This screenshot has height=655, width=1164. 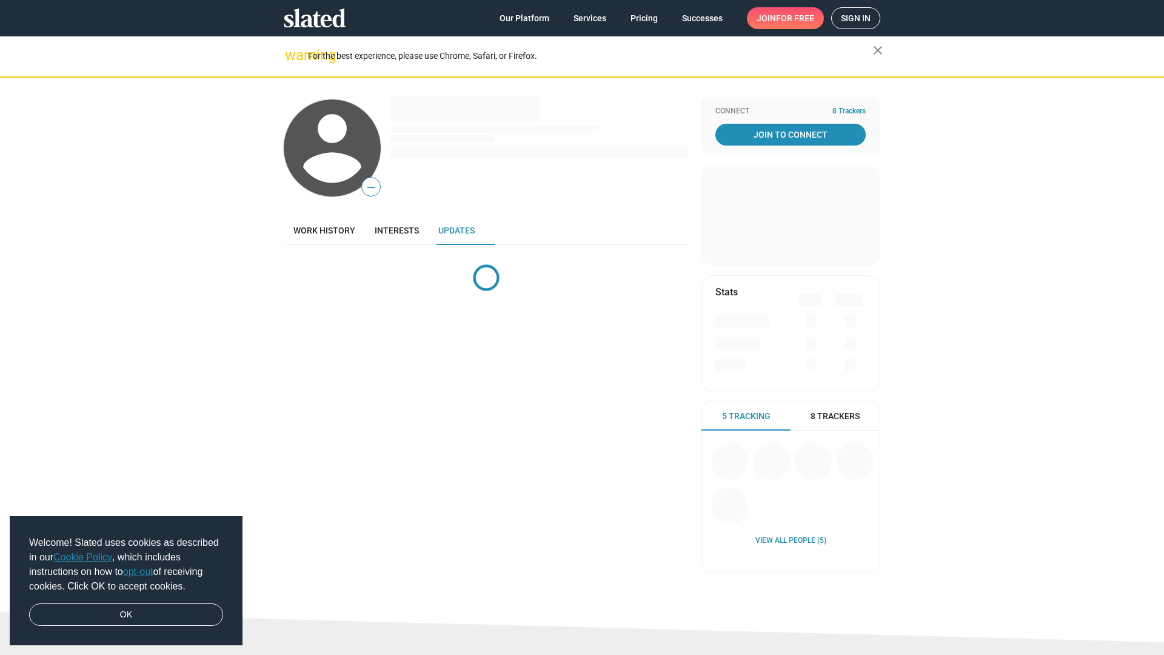 What do you see at coordinates (396, 230) in the screenshot?
I see `a: Interests` at bounding box center [396, 230].